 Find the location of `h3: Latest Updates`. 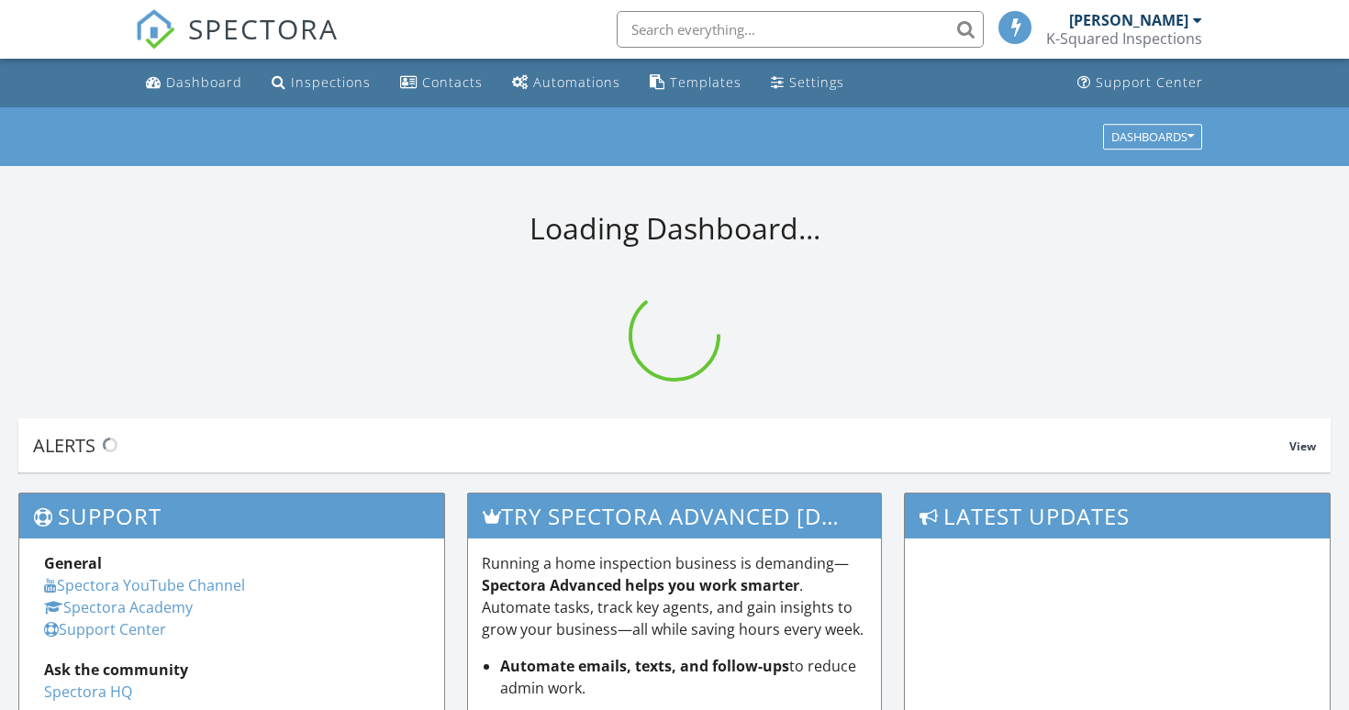

h3: Latest Updates is located at coordinates (1117, 516).